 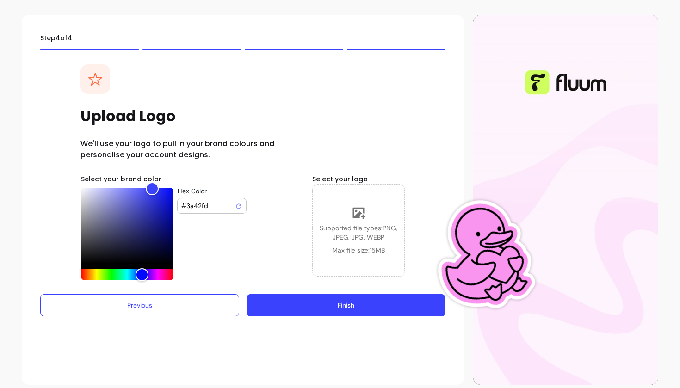 What do you see at coordinates (482, 255) in the screenshot?
I see `img: Fluum Duck sticker` at bounding box center [482, 255].